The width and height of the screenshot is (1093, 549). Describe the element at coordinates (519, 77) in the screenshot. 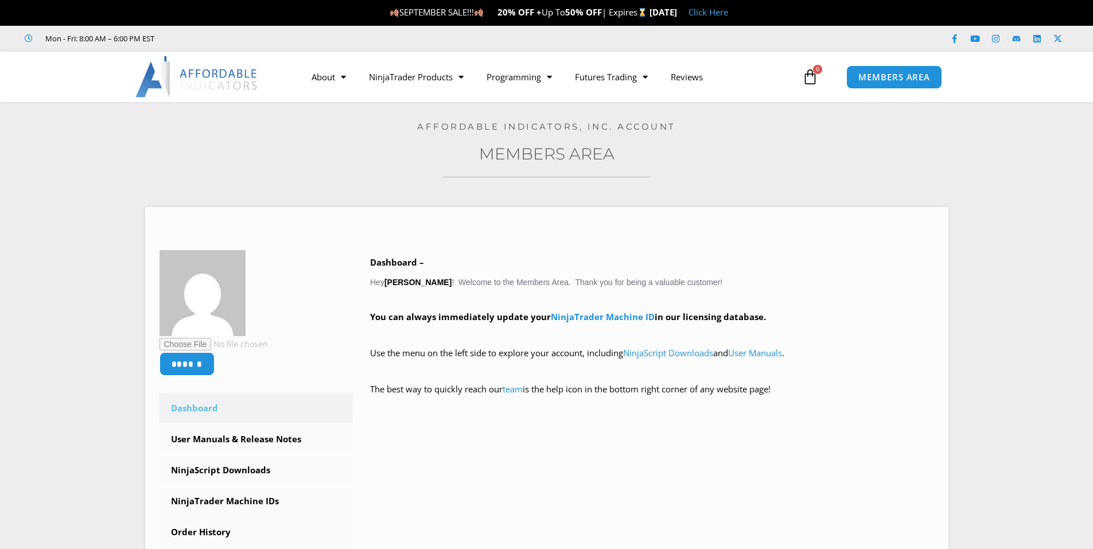

I see `a: Programming` at that location.